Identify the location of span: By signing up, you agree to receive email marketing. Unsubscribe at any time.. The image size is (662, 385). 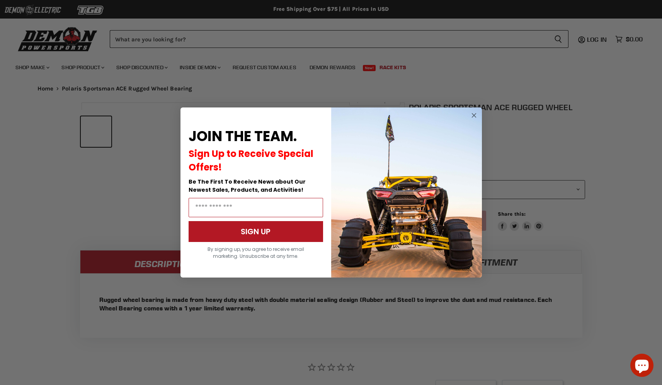
(256, 253).